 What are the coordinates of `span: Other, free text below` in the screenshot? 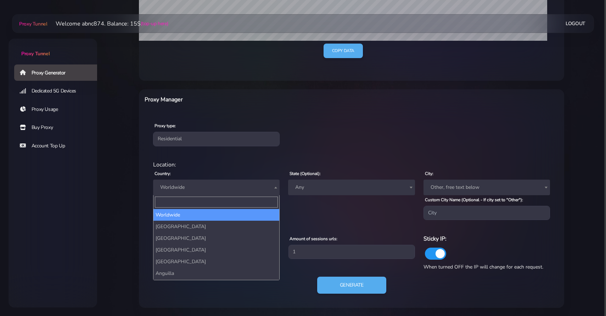 It's located at (486, 187).